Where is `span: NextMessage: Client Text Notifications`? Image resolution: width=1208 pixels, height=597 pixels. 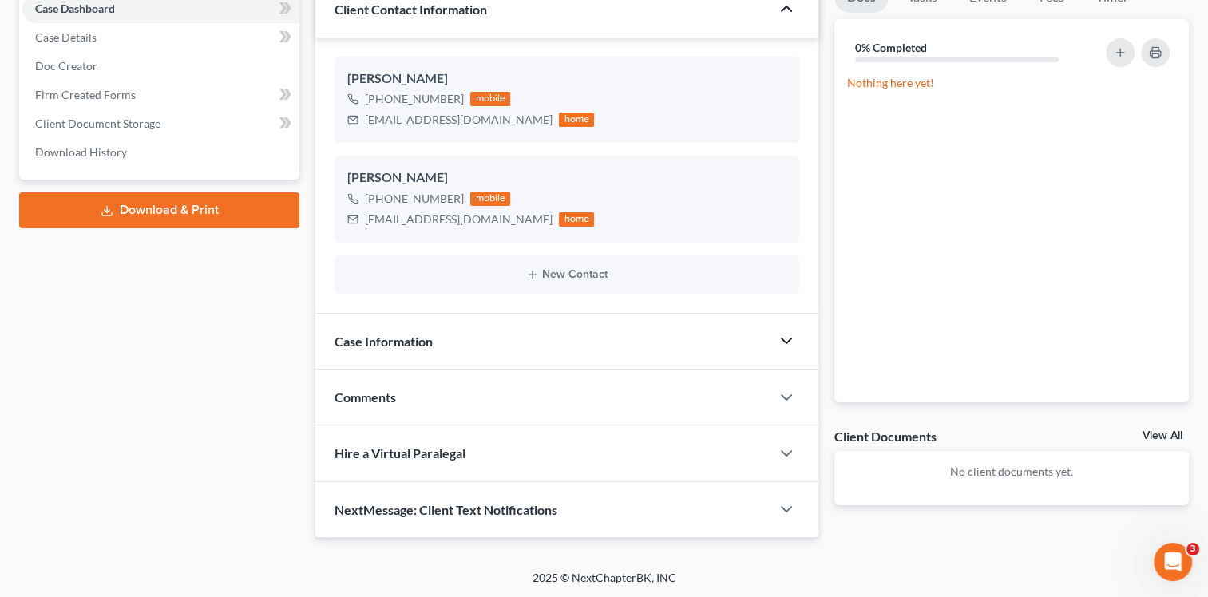 span: NextMessage: Client Text Notifications is located at coordinates (446, 510).